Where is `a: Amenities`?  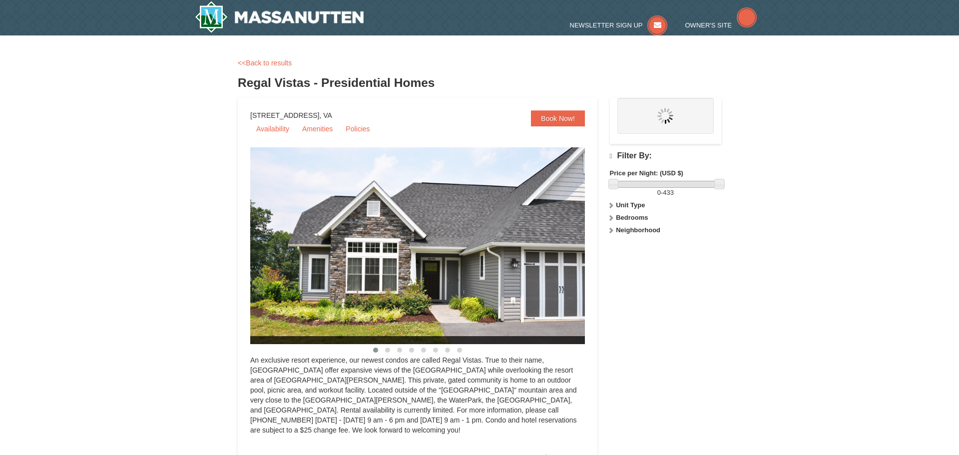 a: Amenities is located at coordinates (317, 129).